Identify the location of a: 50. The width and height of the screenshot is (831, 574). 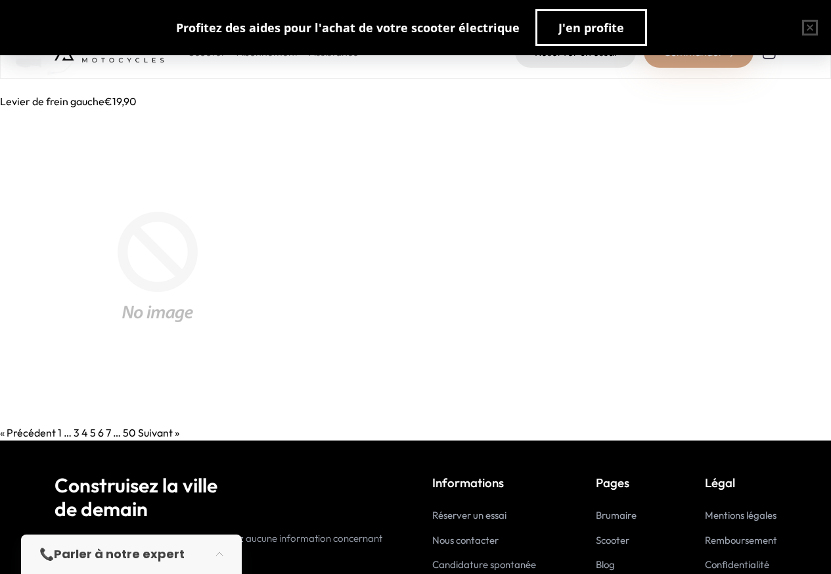
(129, 432).